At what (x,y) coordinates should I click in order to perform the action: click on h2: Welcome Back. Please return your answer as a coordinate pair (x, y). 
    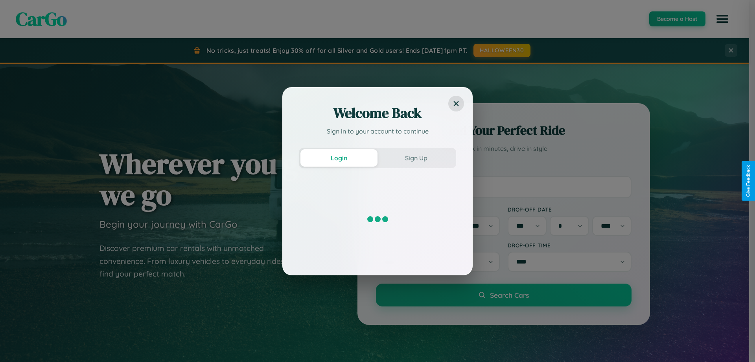
    Looking at the image, I should click on (378, 113).